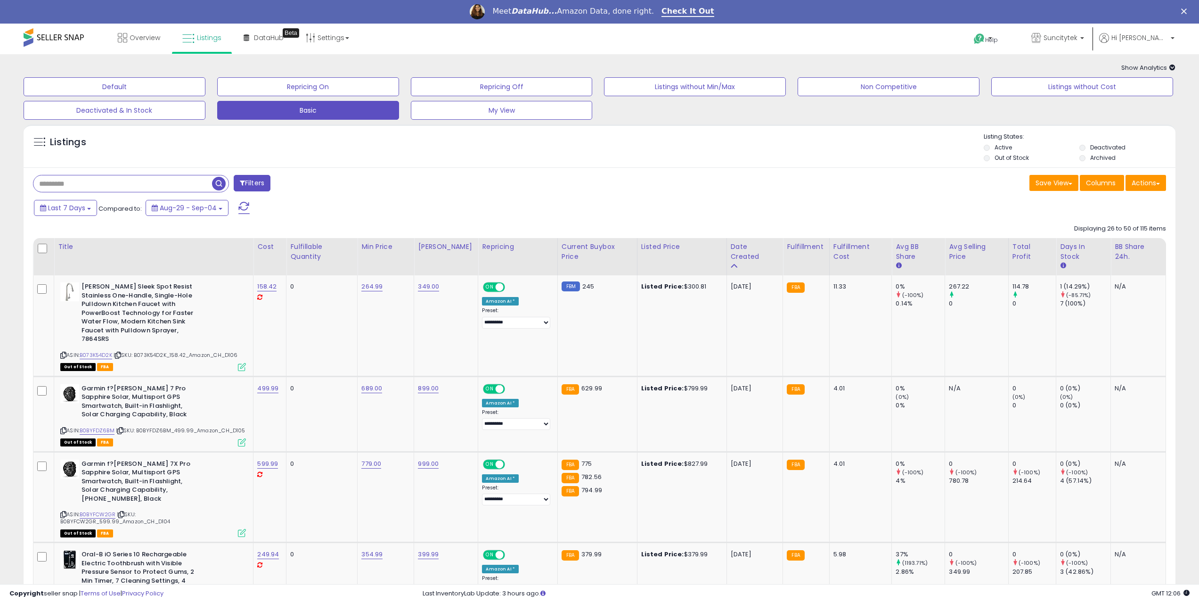 This screenshot has width=1199, height=603. What do you see at coordinates (1079, 295) in the screenshot?
I see `small: (-85.71%)` at bounding box center [1079, 295].